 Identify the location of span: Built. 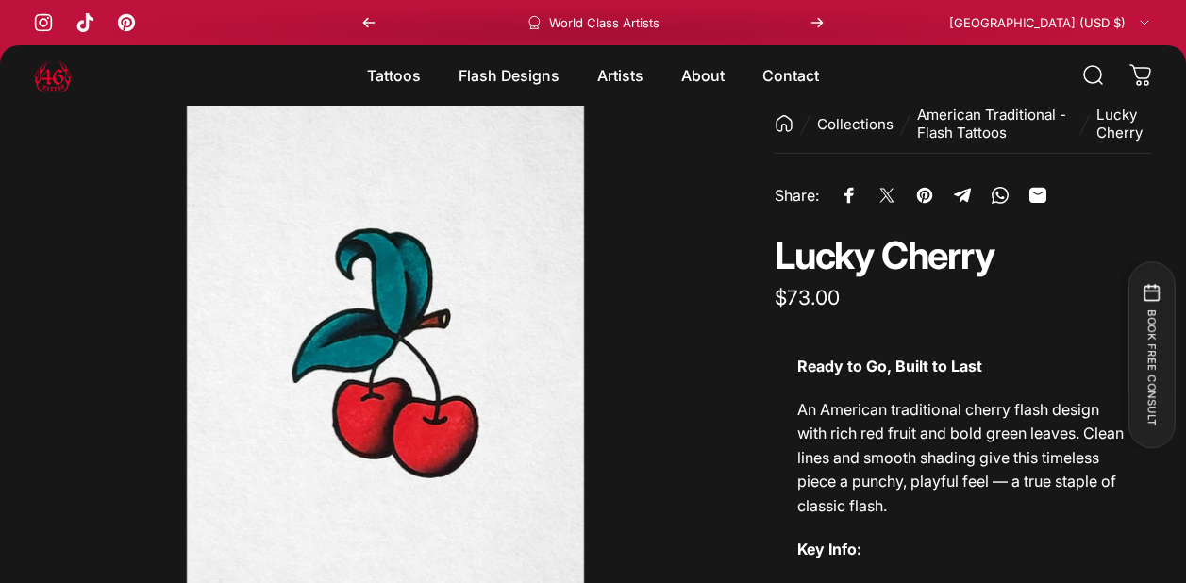
(912, 366).